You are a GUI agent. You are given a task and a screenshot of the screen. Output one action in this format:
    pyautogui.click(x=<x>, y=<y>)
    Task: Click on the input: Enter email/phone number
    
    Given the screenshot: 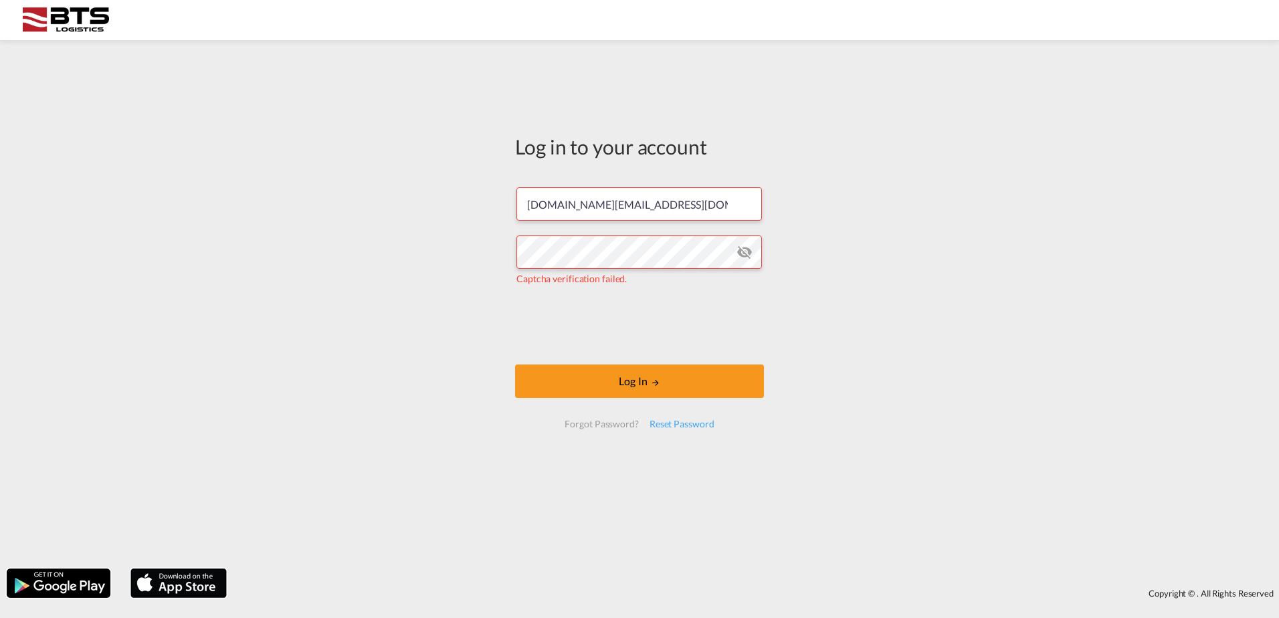 What is the action you would take?
    pyautogui.click(x=639, y=204)
    